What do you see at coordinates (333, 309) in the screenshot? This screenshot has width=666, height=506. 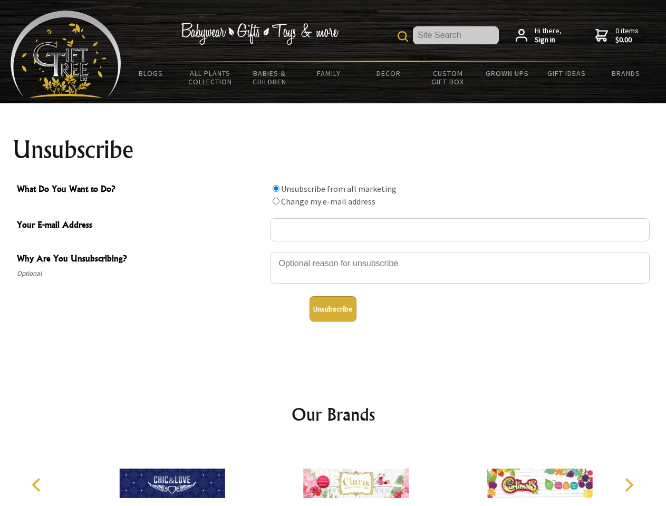 I see `button: Unsubscribe` at bounding box center [333, 309].